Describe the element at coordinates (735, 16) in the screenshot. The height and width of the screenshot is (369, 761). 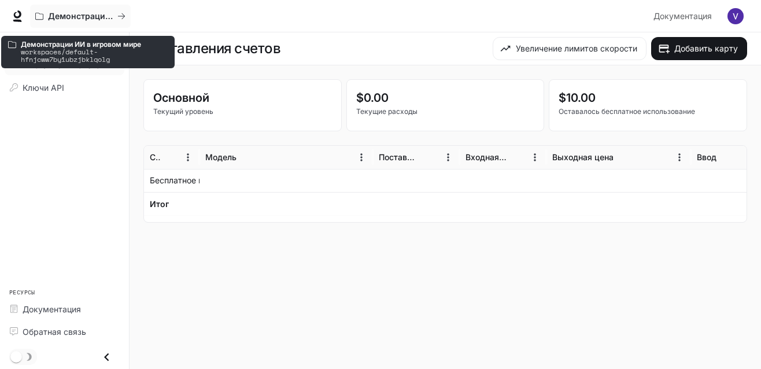
I see `button: Аватар пользователя` at that location.